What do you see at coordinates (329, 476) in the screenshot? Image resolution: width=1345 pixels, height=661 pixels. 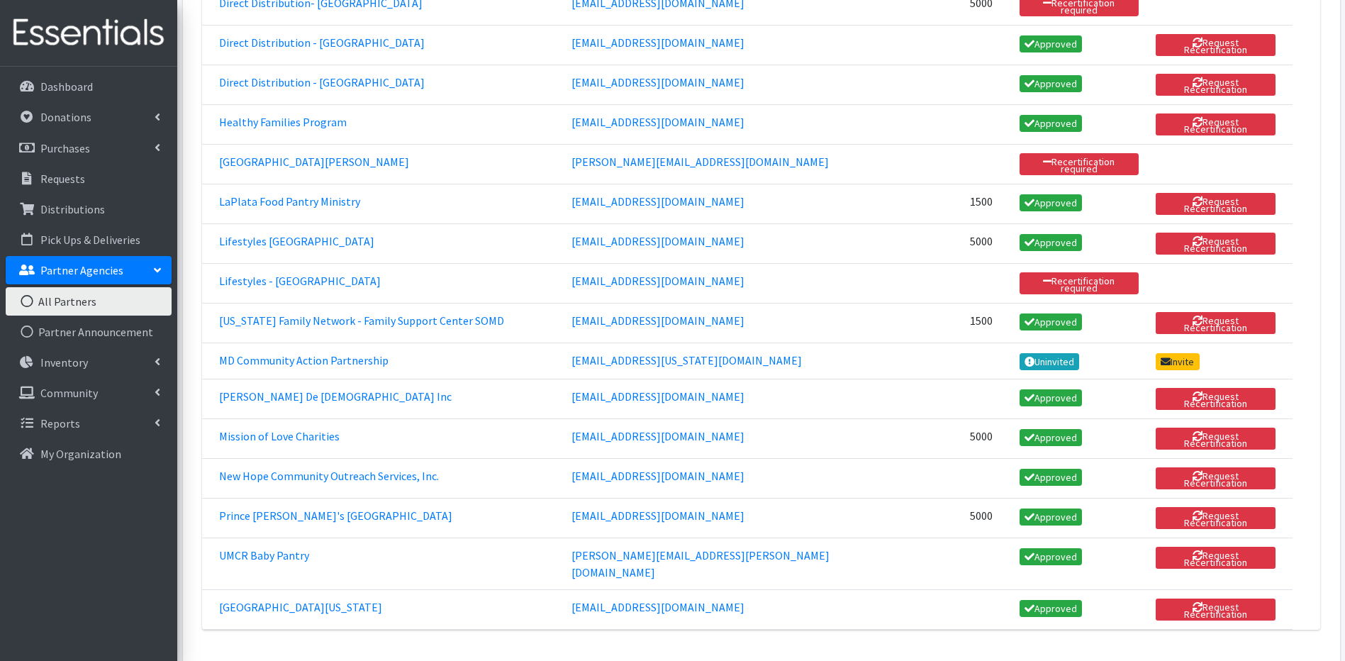 I see `a: New Hope Community Outreach Services, Inc.` at bounding box center [329, 476].